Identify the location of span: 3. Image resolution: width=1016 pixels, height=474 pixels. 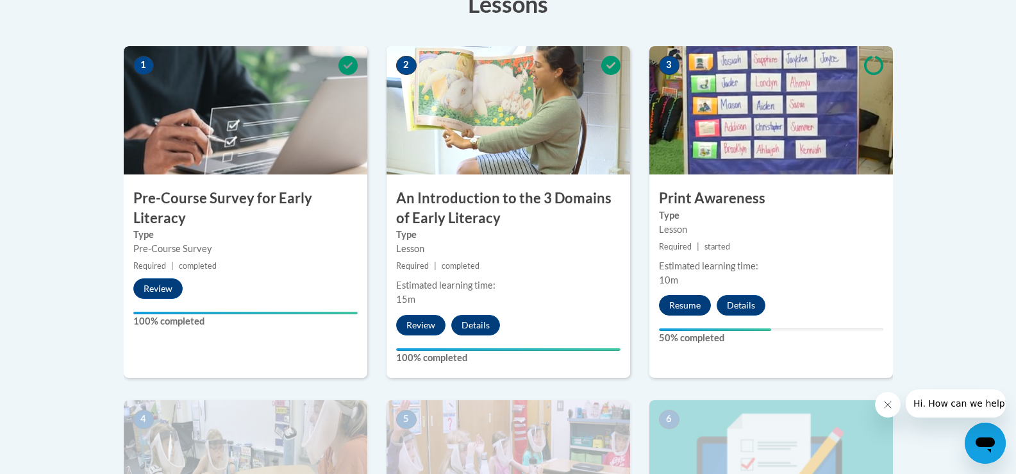
(669, 65).